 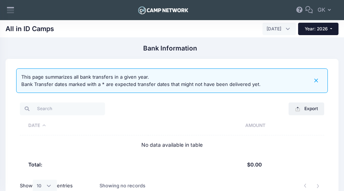 I want to click on th: Total:, so click(x=84, y=165).